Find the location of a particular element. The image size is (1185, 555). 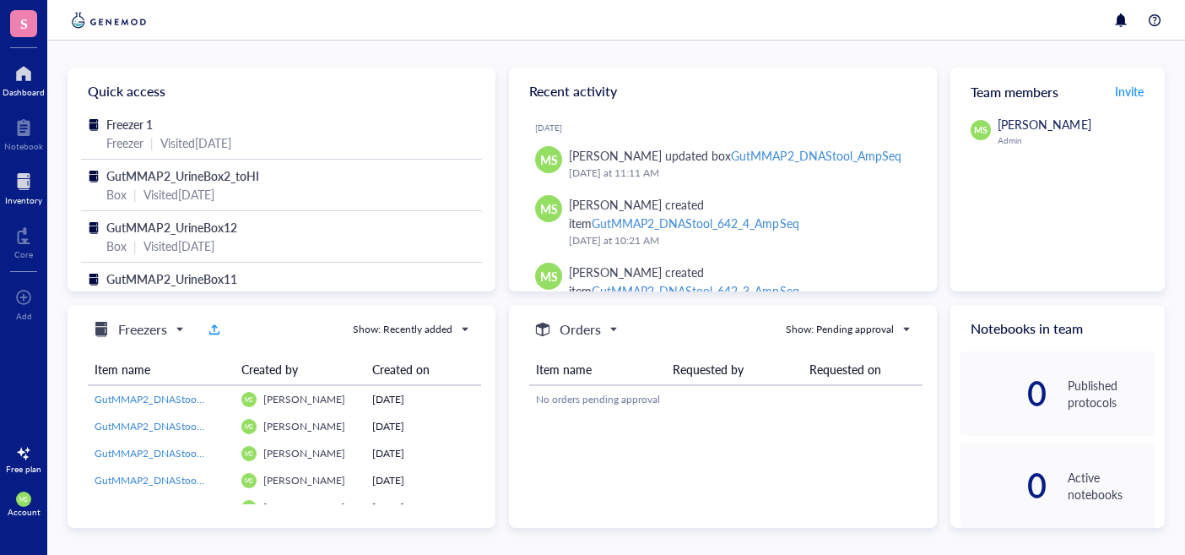

a: GutMMAP2_DNAStool_204_4_AmpSeq is located at coordinates (161, 507).